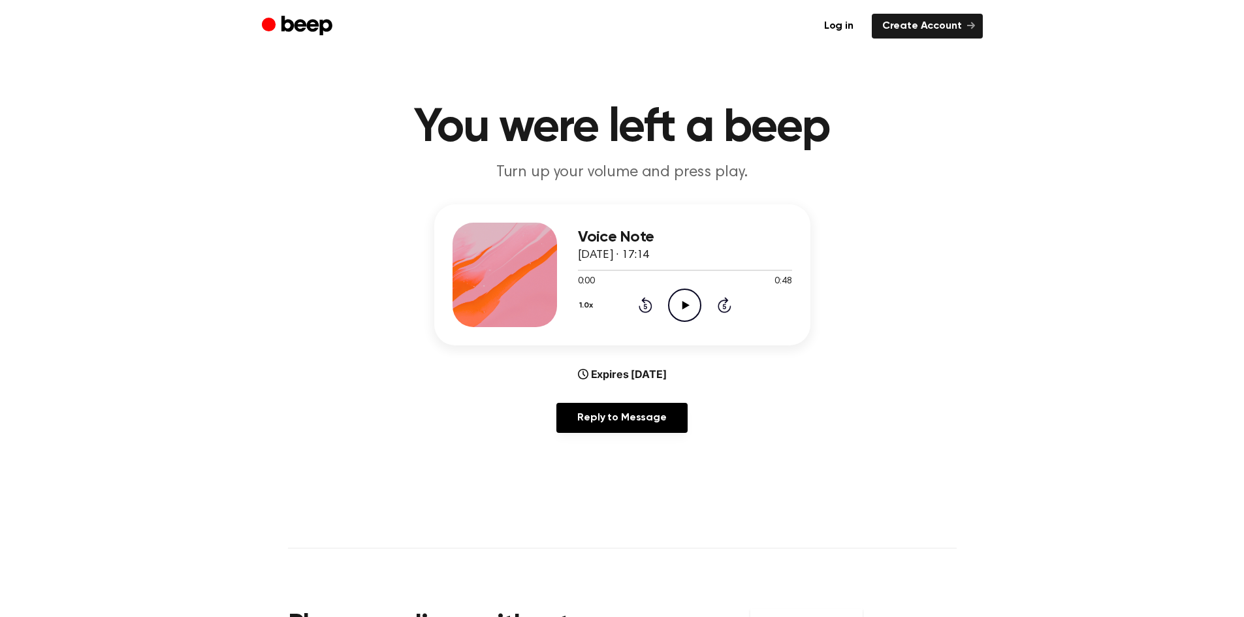  What do you see at coordinates (622, 128) in the screenshot?
I see `h1: You were left a beep` at bounding box center [622, 128].